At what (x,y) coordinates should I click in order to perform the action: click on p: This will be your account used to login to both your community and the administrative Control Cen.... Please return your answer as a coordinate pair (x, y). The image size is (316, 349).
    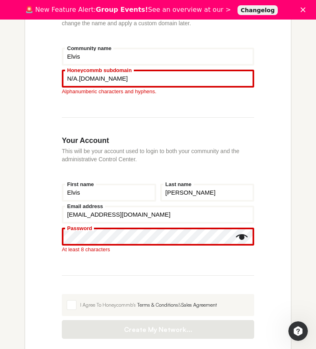
    Looking at the image, I should click on (158, 155).